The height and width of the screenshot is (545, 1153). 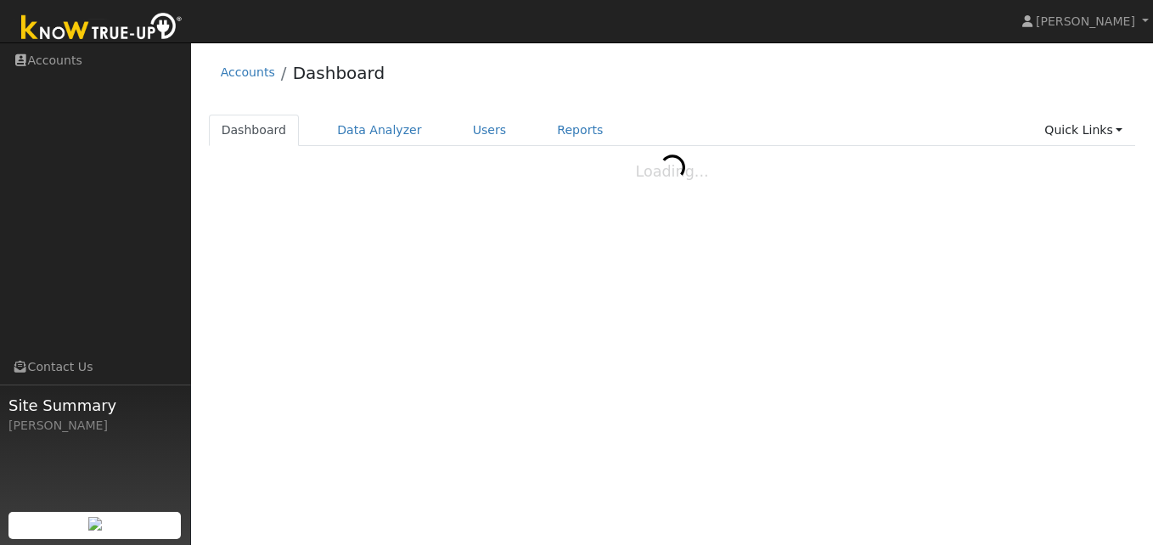 I want to click on a: Accounts, so click(x=248, y=72).